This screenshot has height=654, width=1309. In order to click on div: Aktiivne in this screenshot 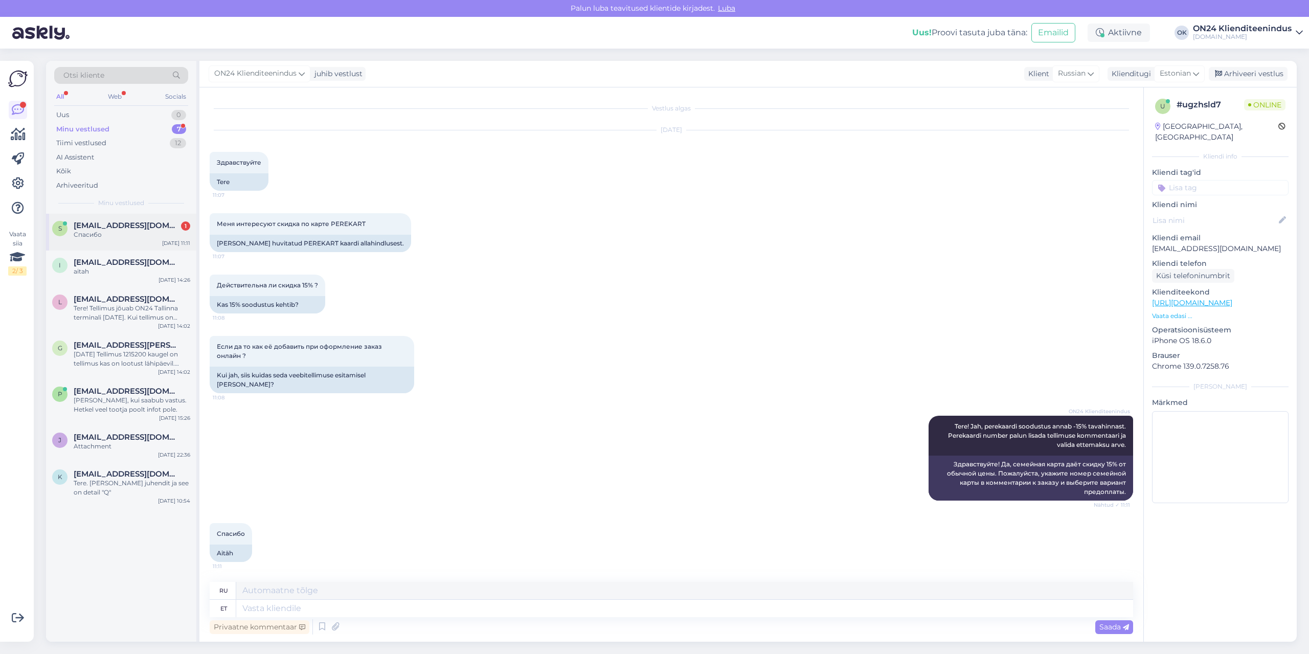, I will do `click(1118, 33)`.